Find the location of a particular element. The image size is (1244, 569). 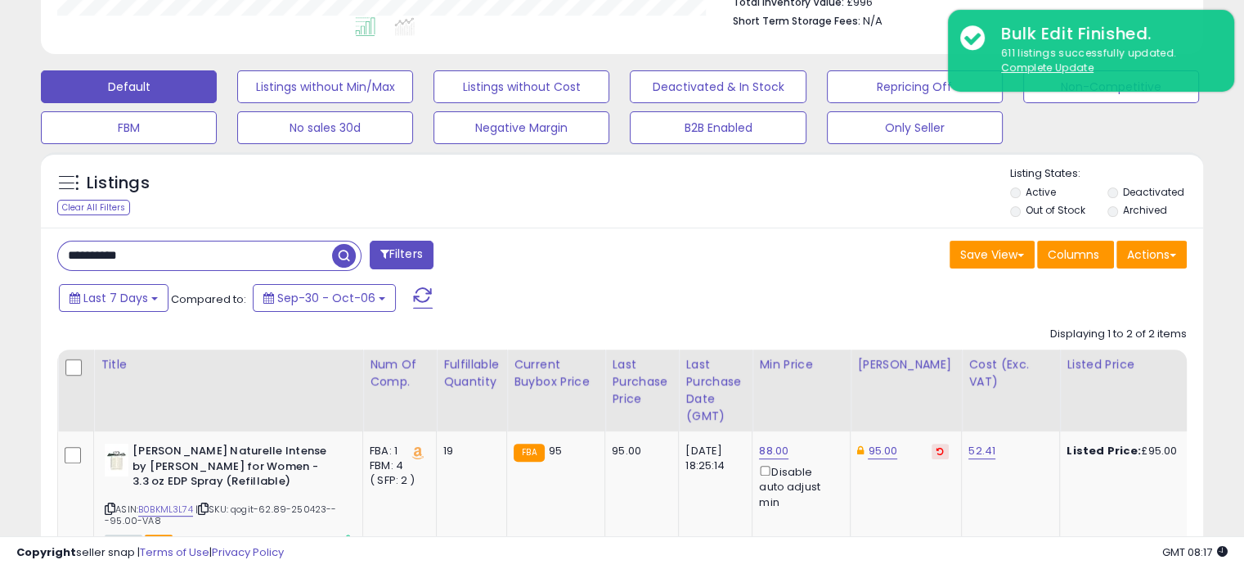

button: Listings without Cost is located at coordinates (521, 87).